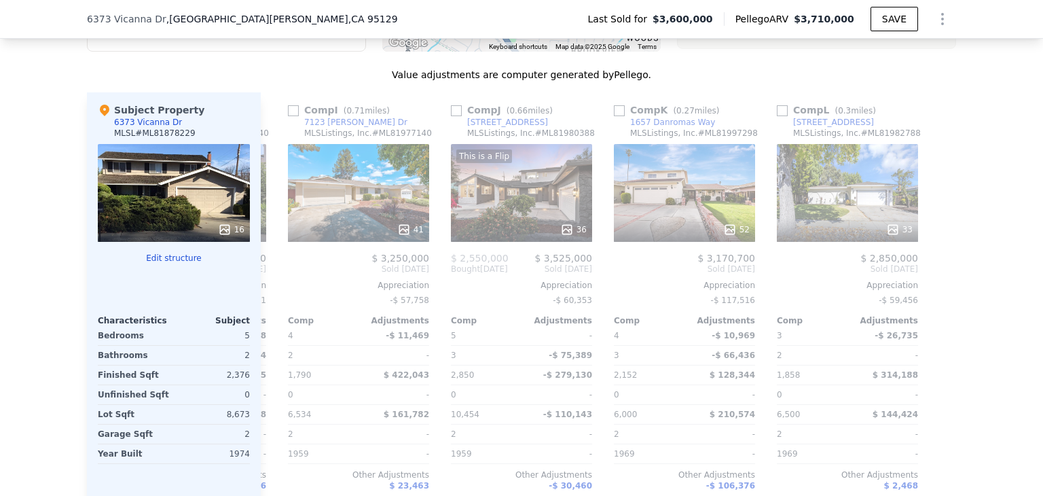  I want to click on span: -$ 11,469, so click(408, 336).